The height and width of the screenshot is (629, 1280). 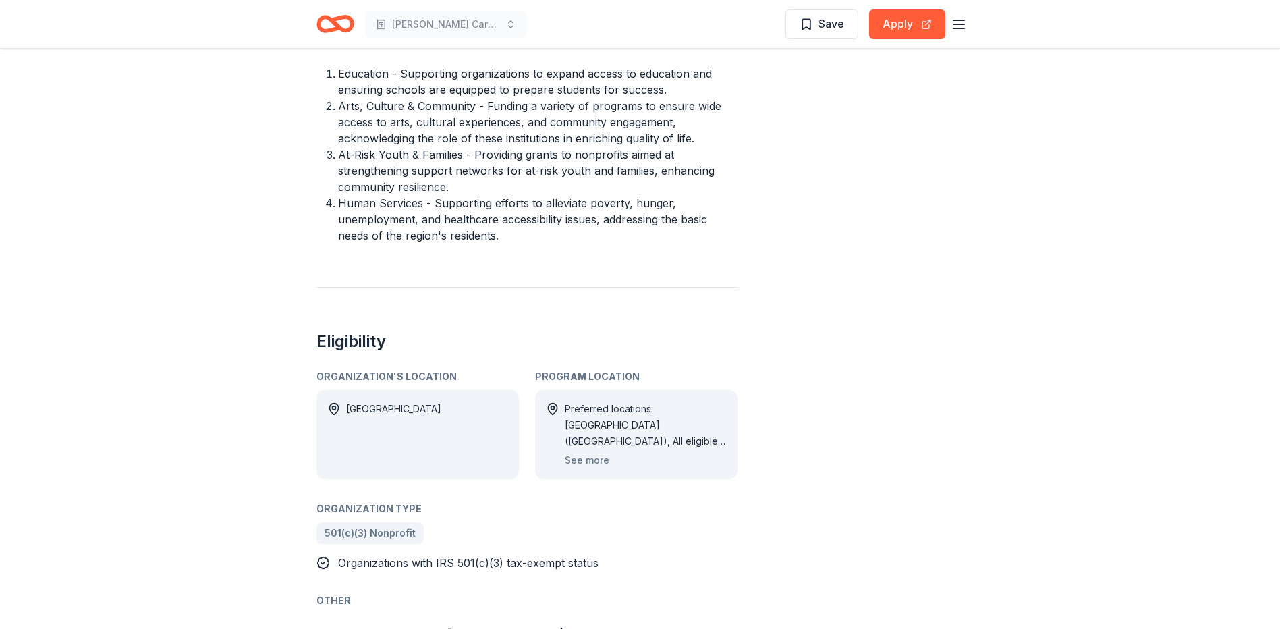 What do you see at coordinates (418, 377) in the screenshot?
I see `div: Organization's Location` at bounding box center [418, 377].